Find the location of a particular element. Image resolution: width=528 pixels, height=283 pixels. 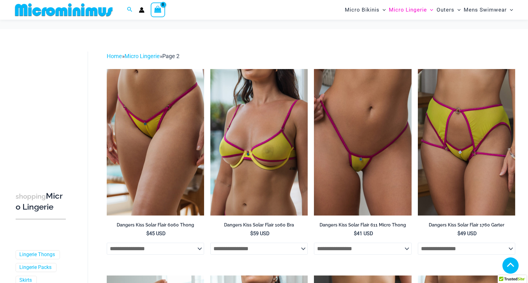

span: Micro Bikinis is located at coordinates (362, 10).